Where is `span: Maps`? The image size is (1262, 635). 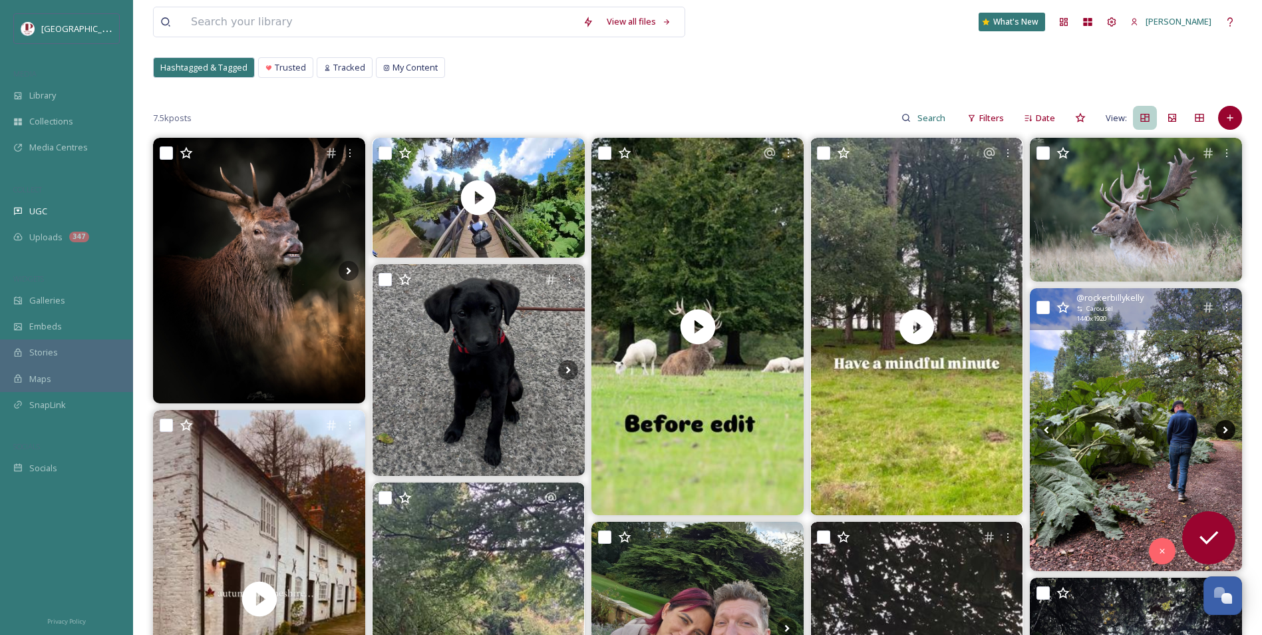 span: Maps is located at coordinates (40, 379).